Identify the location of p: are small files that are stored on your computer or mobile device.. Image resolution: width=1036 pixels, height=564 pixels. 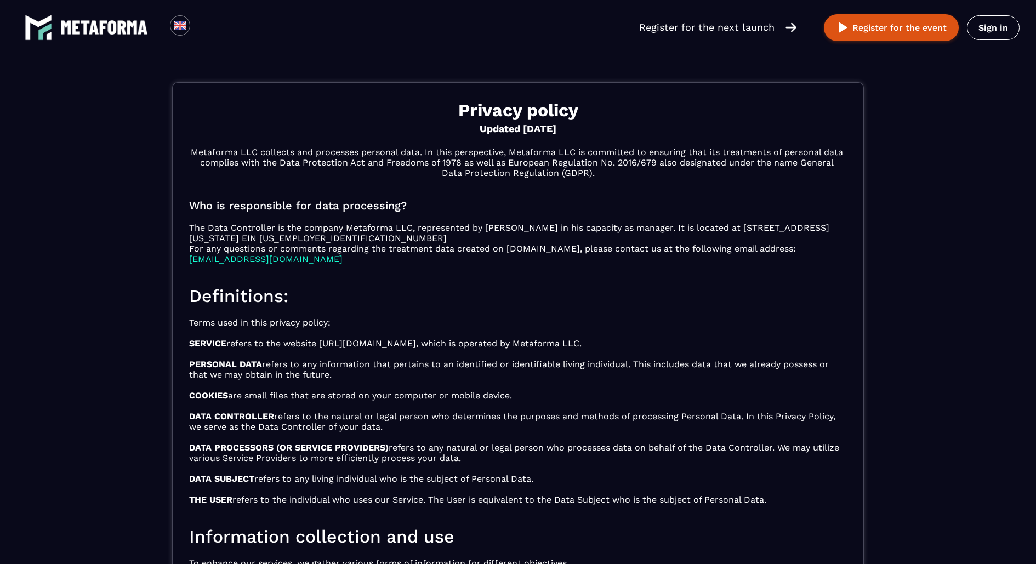
(518, 395).